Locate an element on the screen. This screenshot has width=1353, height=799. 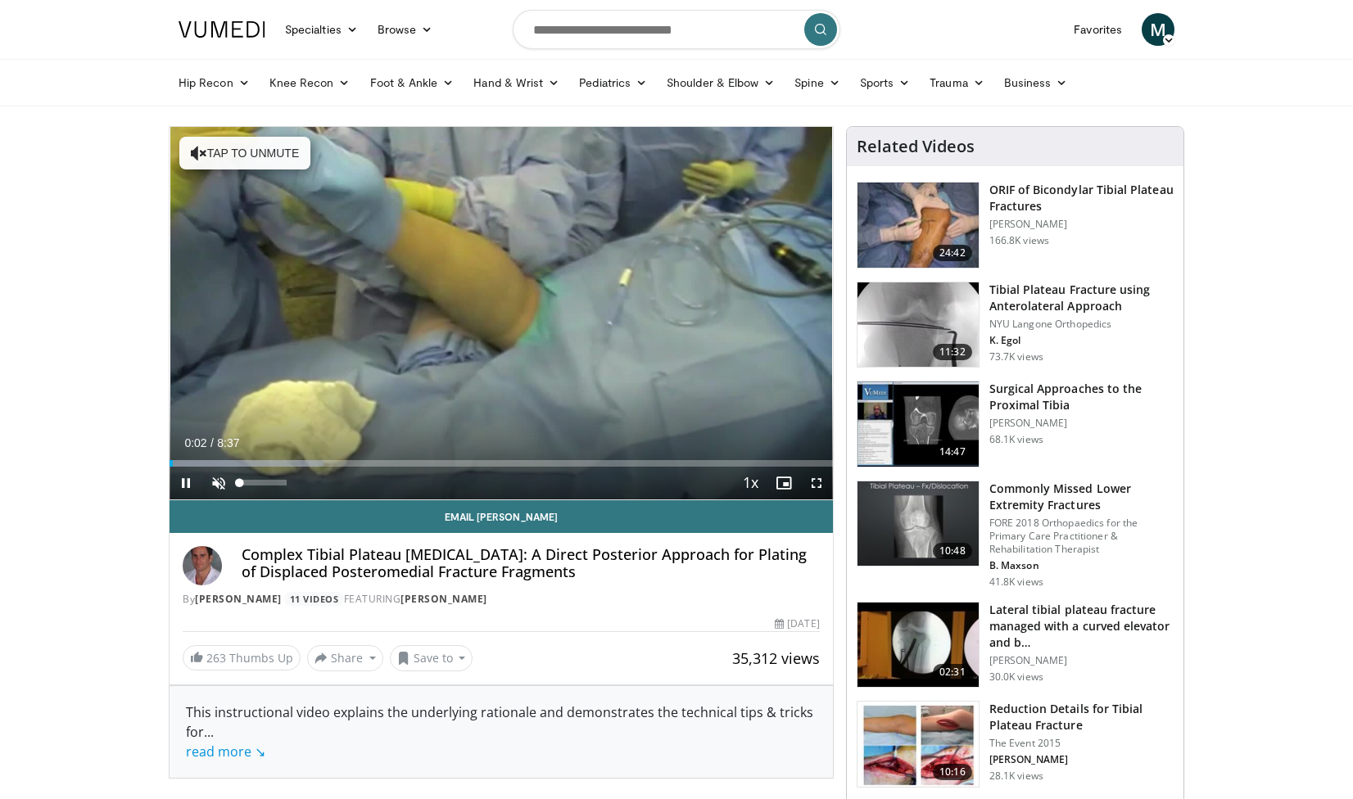
p: The Event 2015 is located at coordinates (1081, 744).